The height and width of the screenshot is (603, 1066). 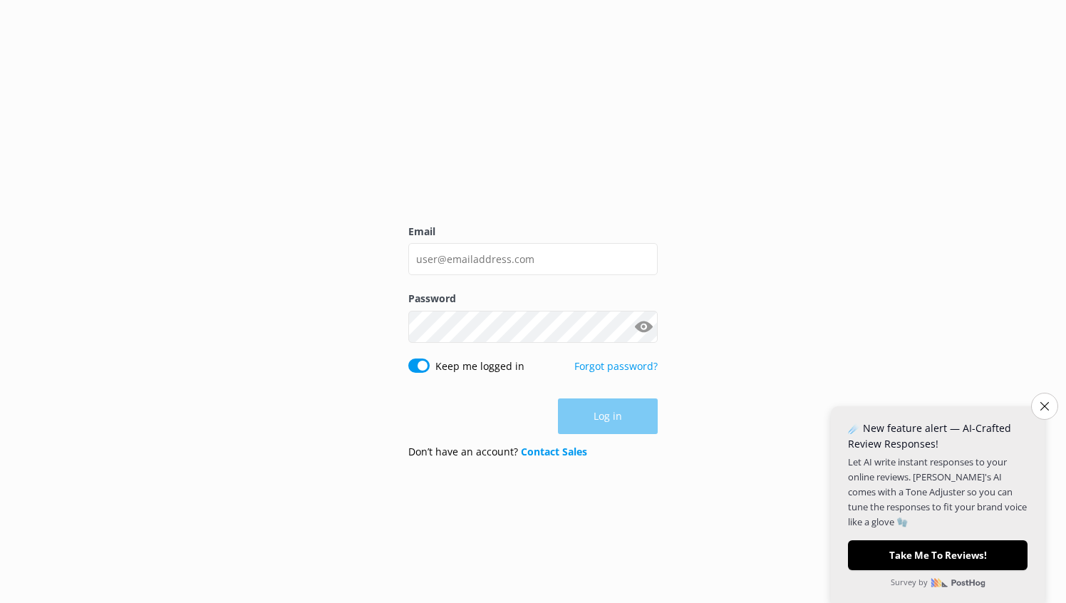 What do you see at coordinates (554, 451) in the screenshot?
I see `a: Contact Sales` at bounding box center [554, 451].